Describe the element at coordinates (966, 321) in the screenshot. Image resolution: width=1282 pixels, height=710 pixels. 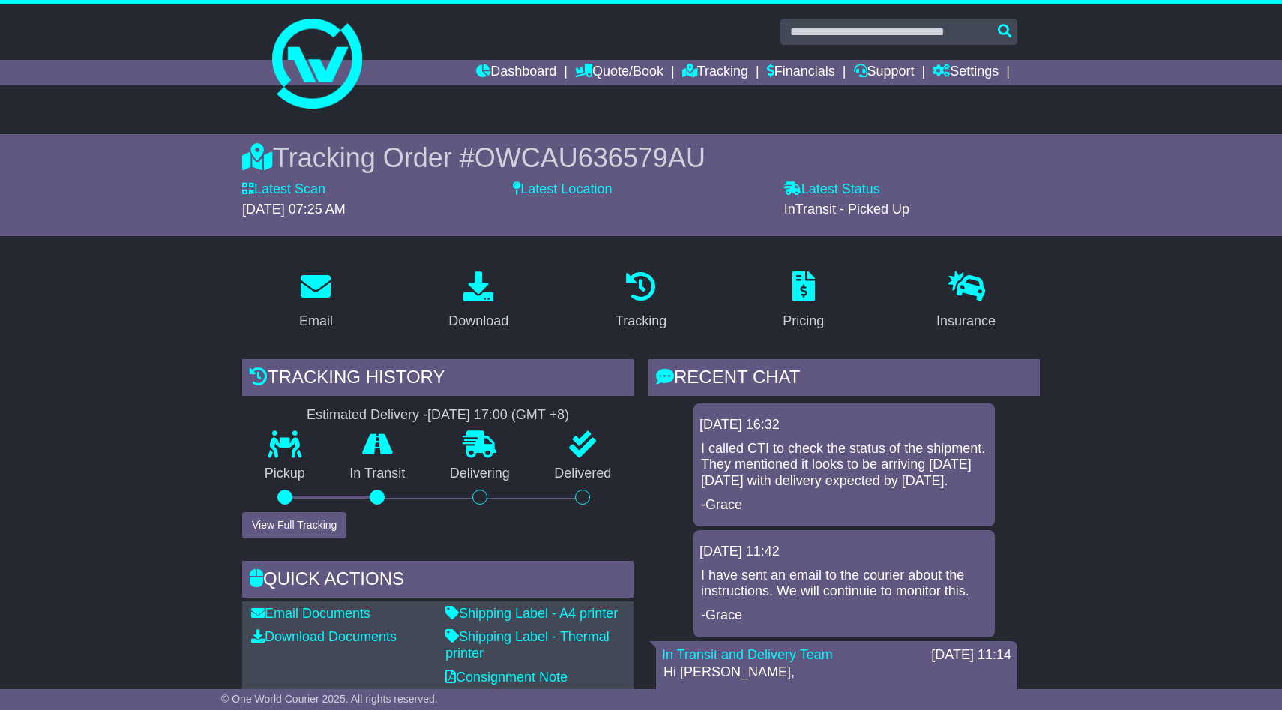
I see `div: Insurance` at that location.